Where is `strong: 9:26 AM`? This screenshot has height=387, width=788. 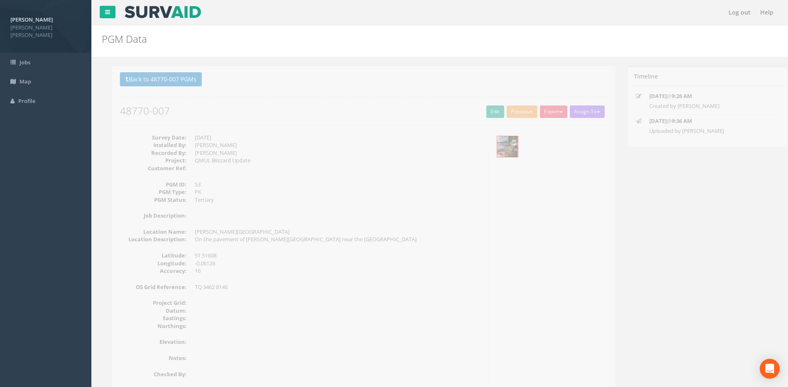
strong: 9:26 AM is located at coordinates (672, 96).